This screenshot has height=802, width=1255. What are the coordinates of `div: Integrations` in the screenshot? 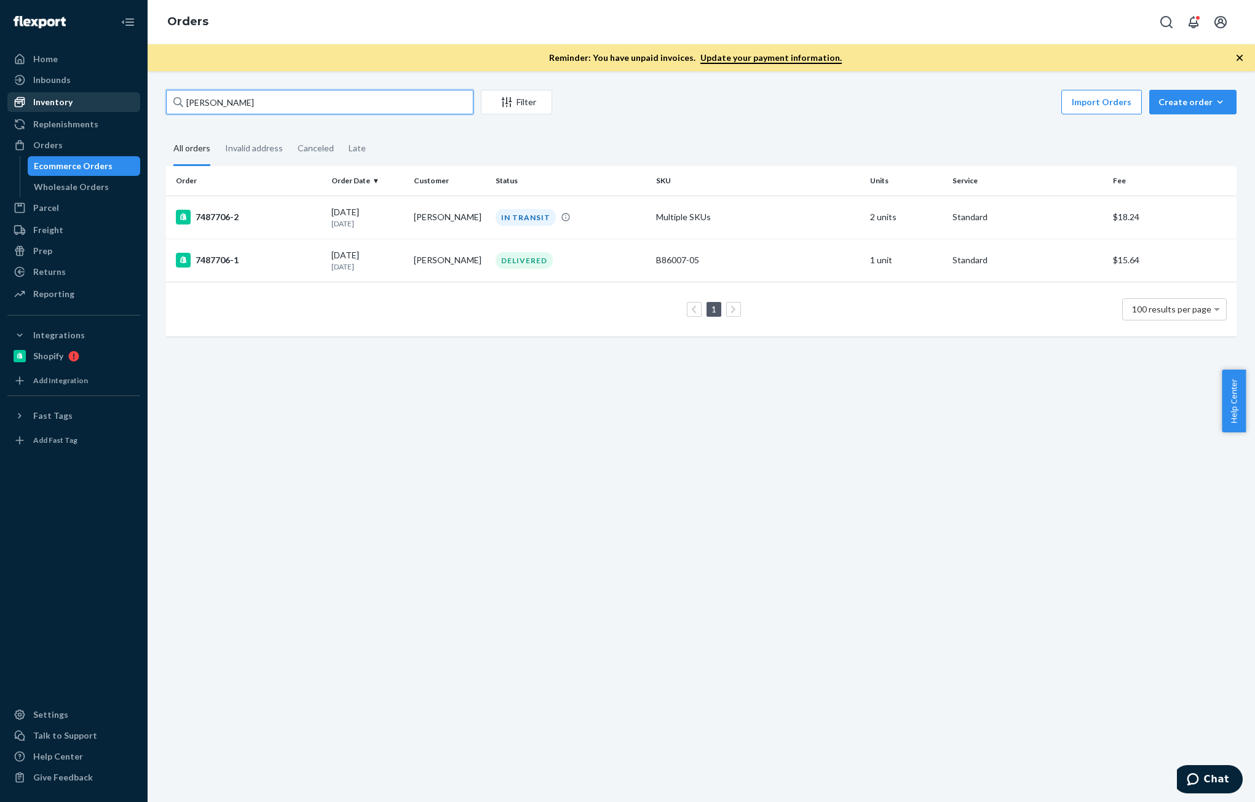 It's located at (59, 335).